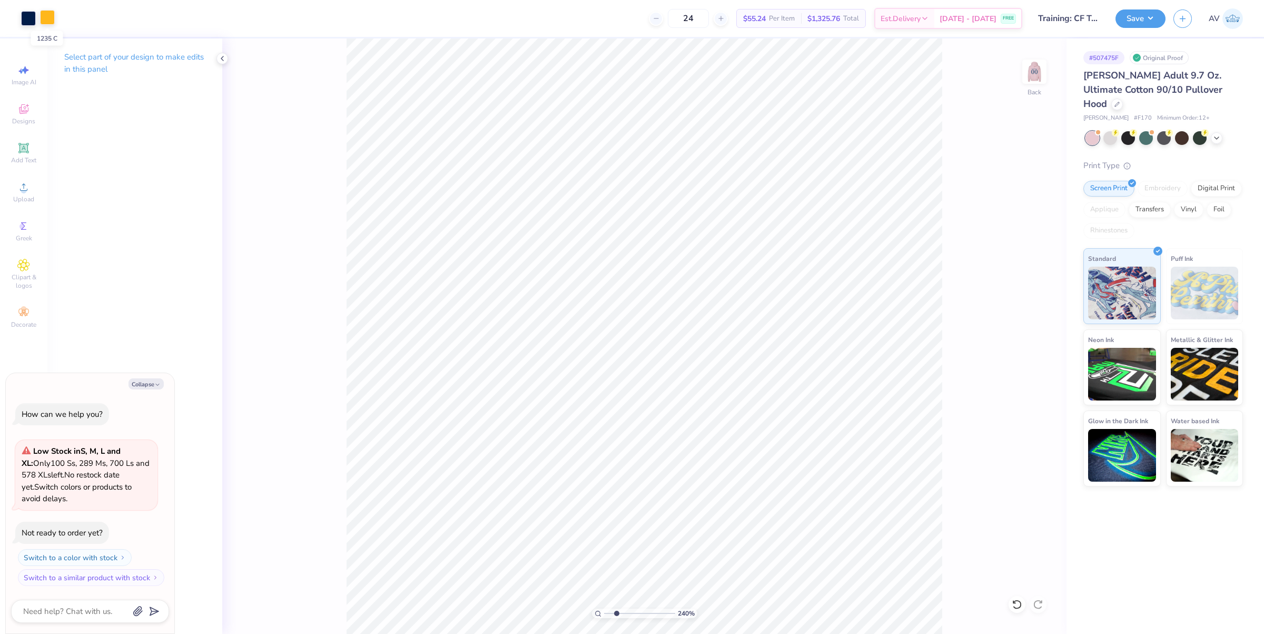 The image size is (1264, 634). Describe the element at coordinates (1205, 293) in the screenshot. I see `img: Puff Ink` at that location.